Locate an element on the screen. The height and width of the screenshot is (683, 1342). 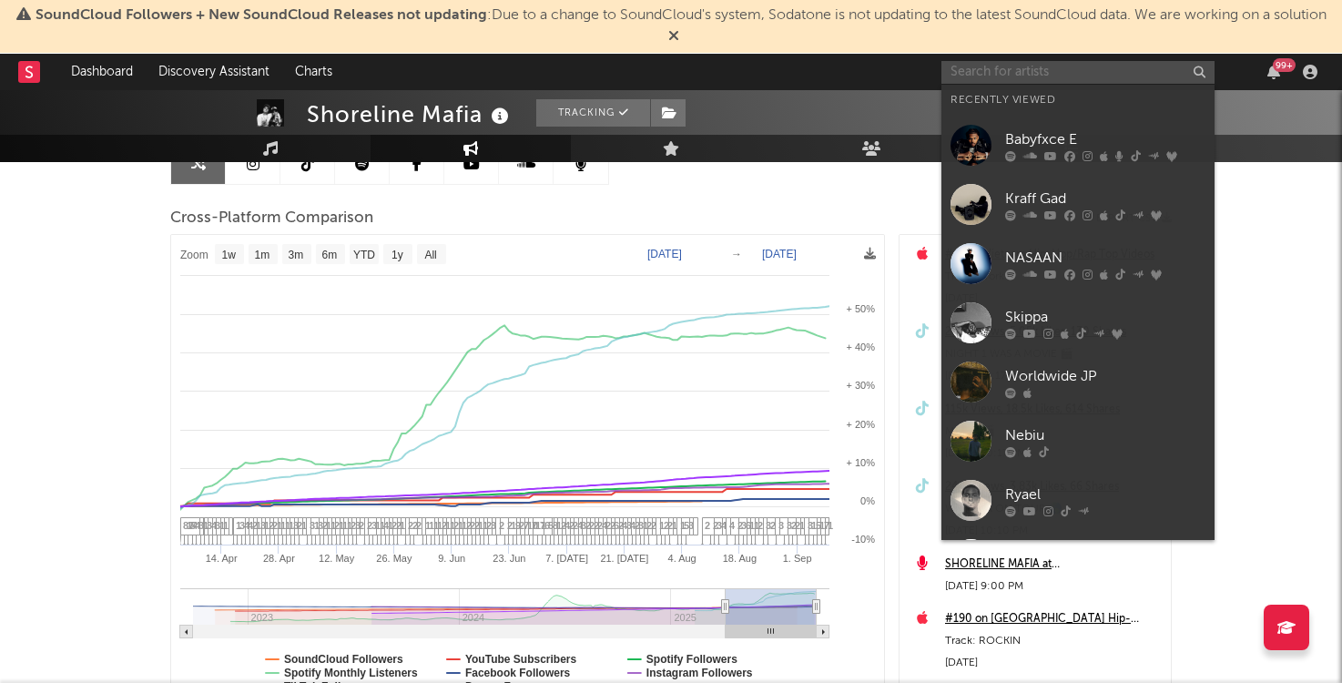
span: : Due to a change to SoundCloud's system, Sodatone is not updating to the latest SoundCloud data.... is located at coordinates (681, 15).